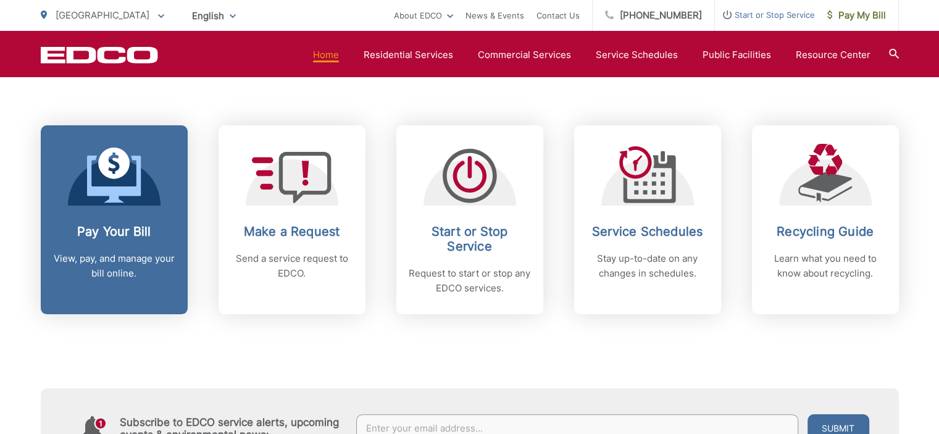 Image resolution: width=939 pixels, height=434 pixels. What do you see at coordinates (292, 232) in the screenshot?
I see `h2: Make a Request` at bounding box center [292, 232].